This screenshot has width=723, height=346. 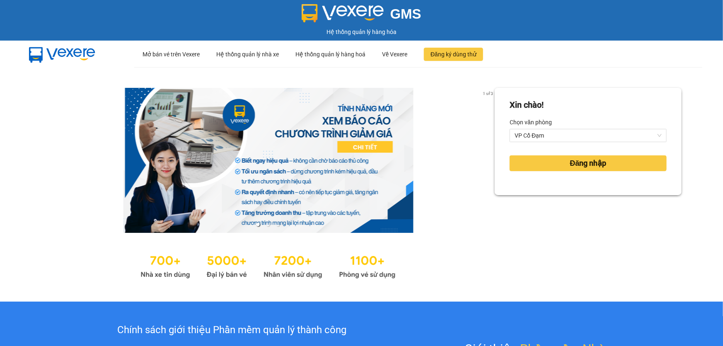 What do you see at coordinates (247, 54) in the screenshot?
I see `div: Hệ thống quản lý nhà xe` at bounding box center [247, 54].